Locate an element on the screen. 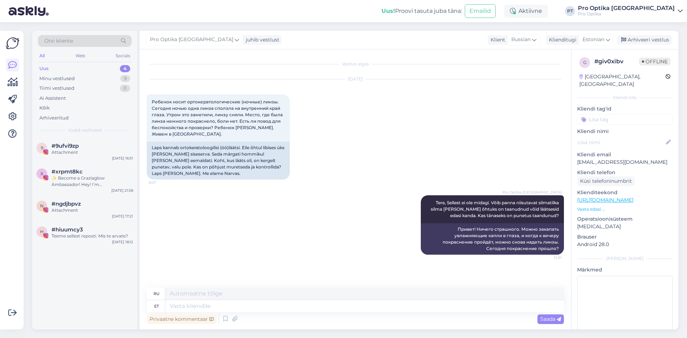  div: 4 is located at coordinates (125, 69).